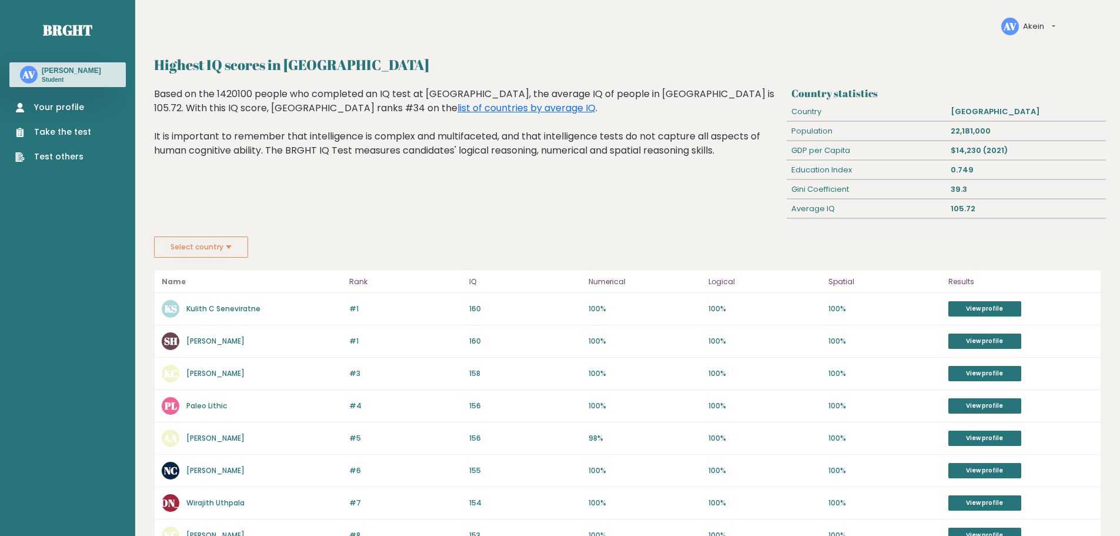  What do you see at coordinates (406, 406) in the screenshot?
I see `p: #4` at bounding box center [406, 406].